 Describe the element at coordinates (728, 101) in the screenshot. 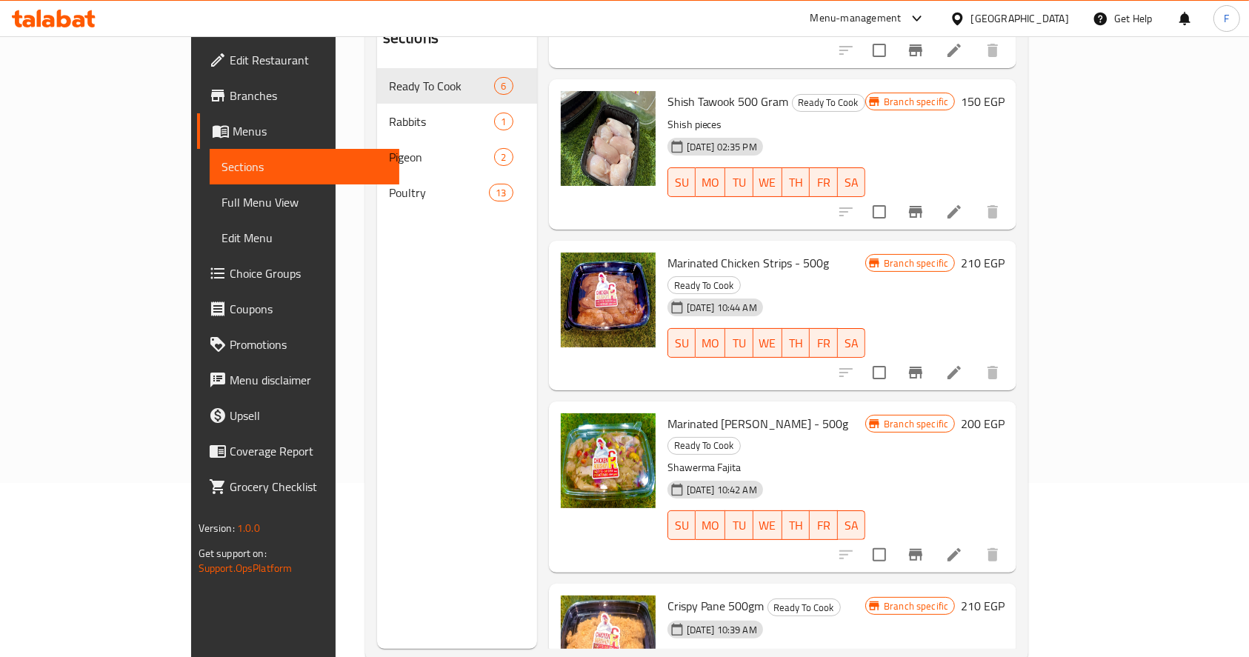

I see `span: Shish Tawook 500 Gram` at that location.